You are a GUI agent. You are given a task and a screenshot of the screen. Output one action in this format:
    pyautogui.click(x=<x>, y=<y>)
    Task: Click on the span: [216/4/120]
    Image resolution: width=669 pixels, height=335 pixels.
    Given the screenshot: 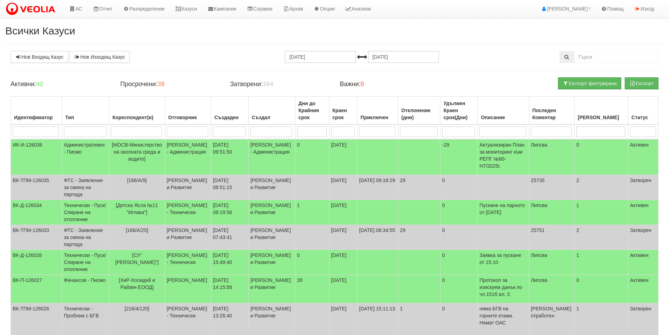 What is the action you would take?
    pyautogui.click(x=137, y=308)
    